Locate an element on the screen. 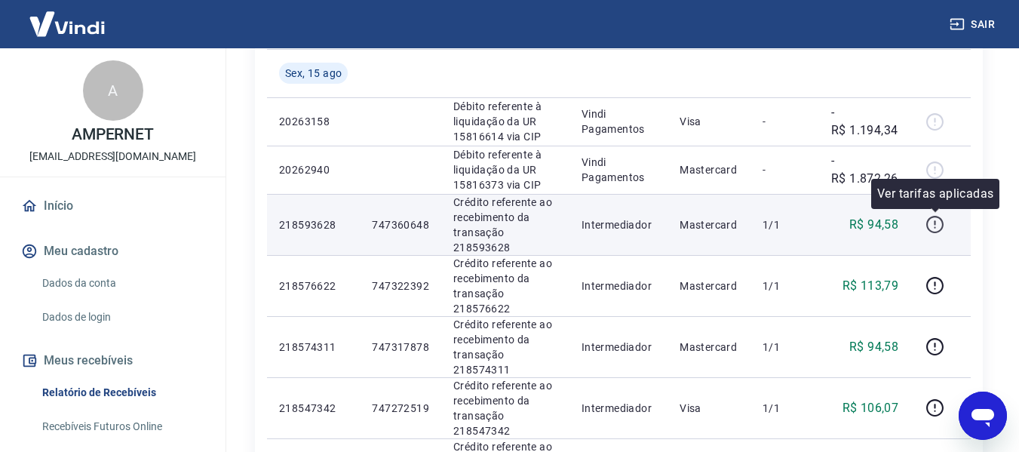  p: Ver tarifas aplicadas is located at coordinates (935, 194).